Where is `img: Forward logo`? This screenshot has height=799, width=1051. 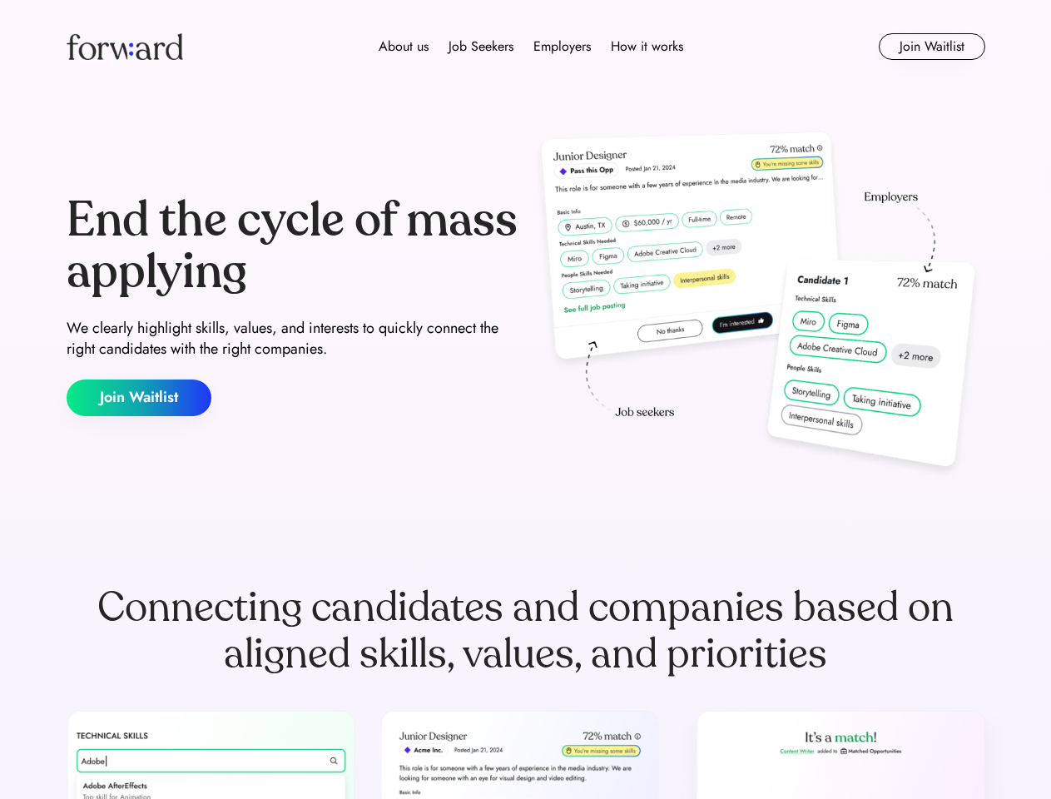
img: Forward logo is located at coordinates (125, 47).